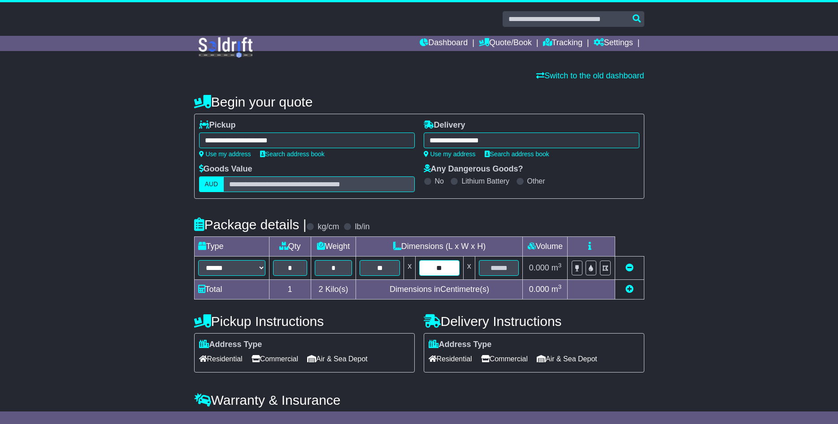  Describe the element at coordinates (231, 247) in the screenshot. I see `td: Type` at that location.